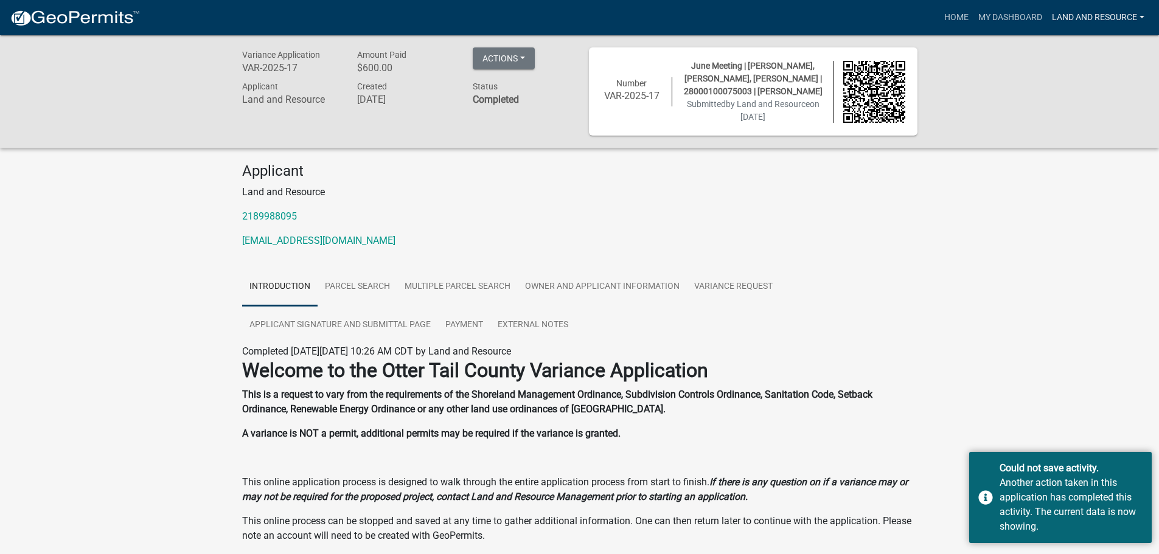 The height and width of the screenshot is (554, 1159). Describe the element at coordinates (768, 104) in the screenshot. I see `span: by Land and Resource` at that location.